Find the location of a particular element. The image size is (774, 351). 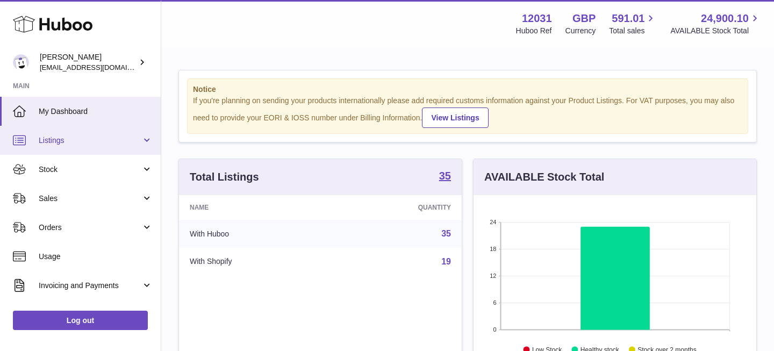

a: 591.01 Total sales is located at coordinates (632, 24).